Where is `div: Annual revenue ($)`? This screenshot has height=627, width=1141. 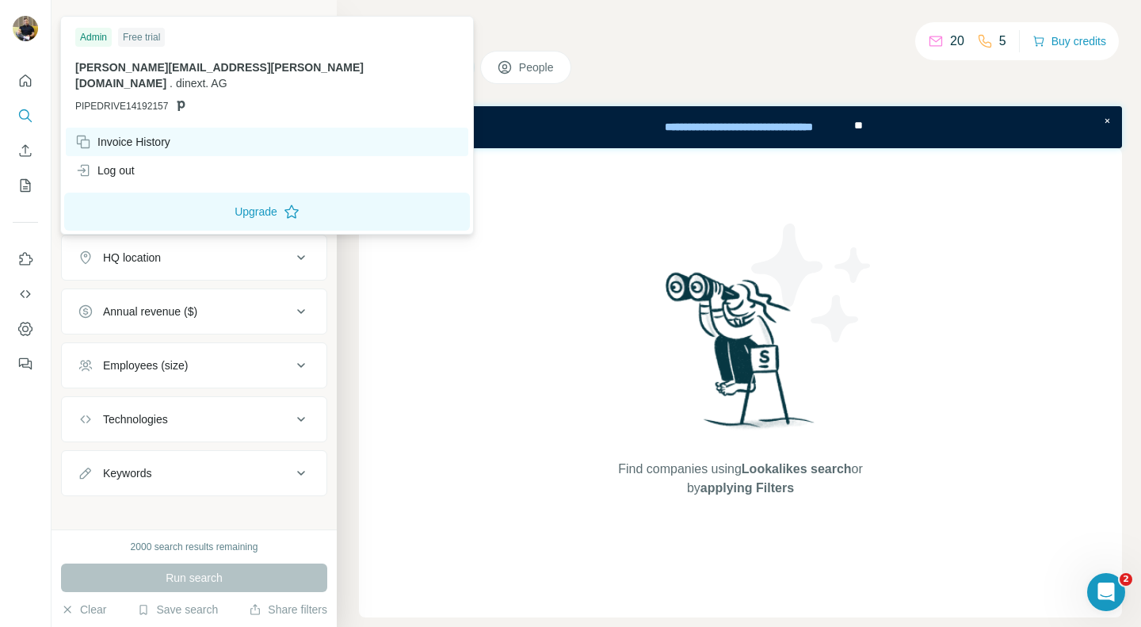
div: Annual revenue ($) is located at coordinates (150, 311).